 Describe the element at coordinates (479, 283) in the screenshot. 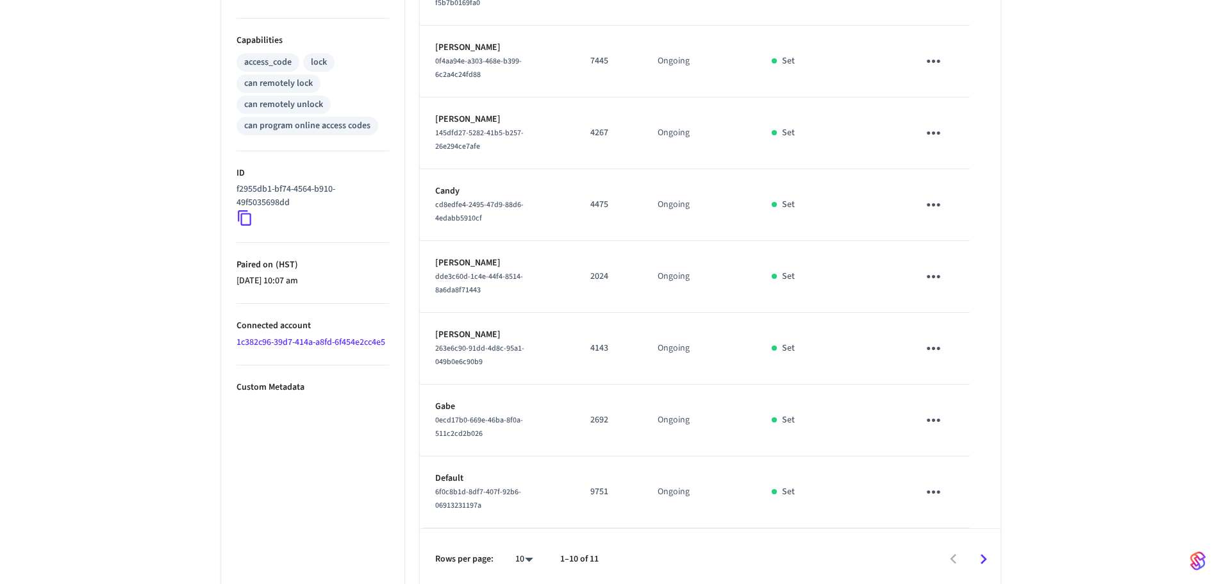

I see `span: dde3c60d-1c4e-44f4-8514-8a6da8f71443` at that location.